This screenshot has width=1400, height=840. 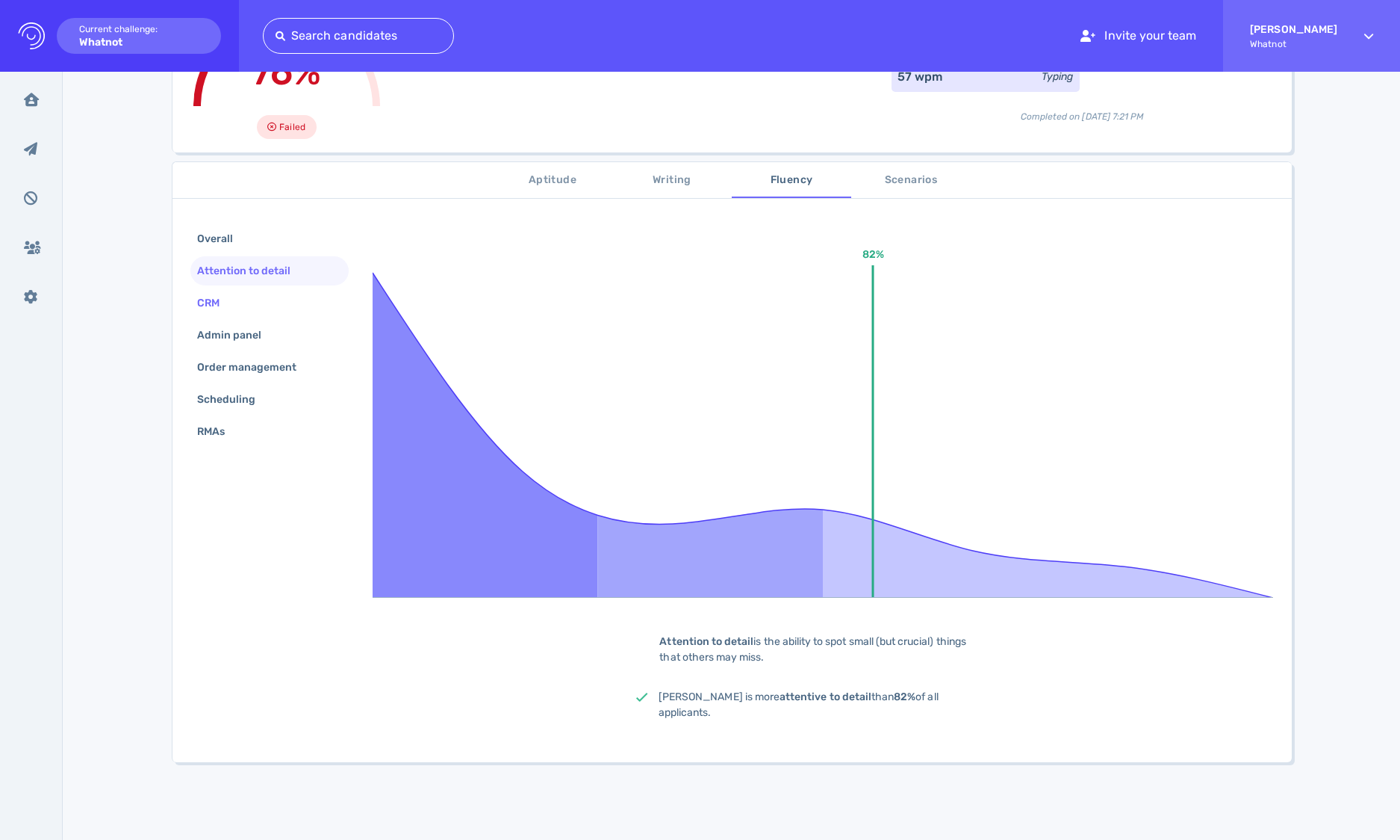 What do you see at coordinates (706, 641) in the screenshot?
I see `b: Attention to detail` at bounding box center [706, 641].